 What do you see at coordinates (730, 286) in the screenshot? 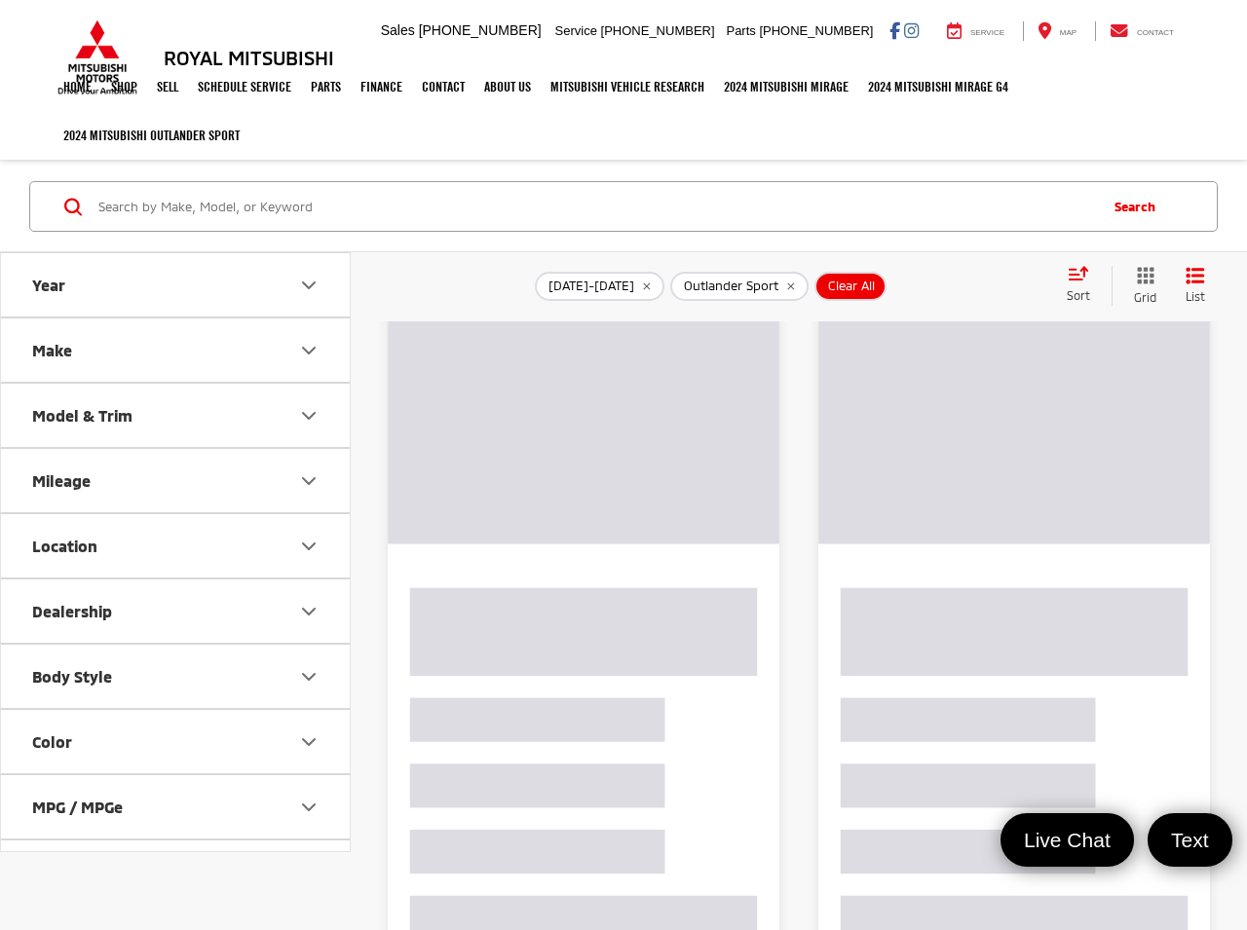
I see `span: Outlander Sport` at bounding box center [730, 286].